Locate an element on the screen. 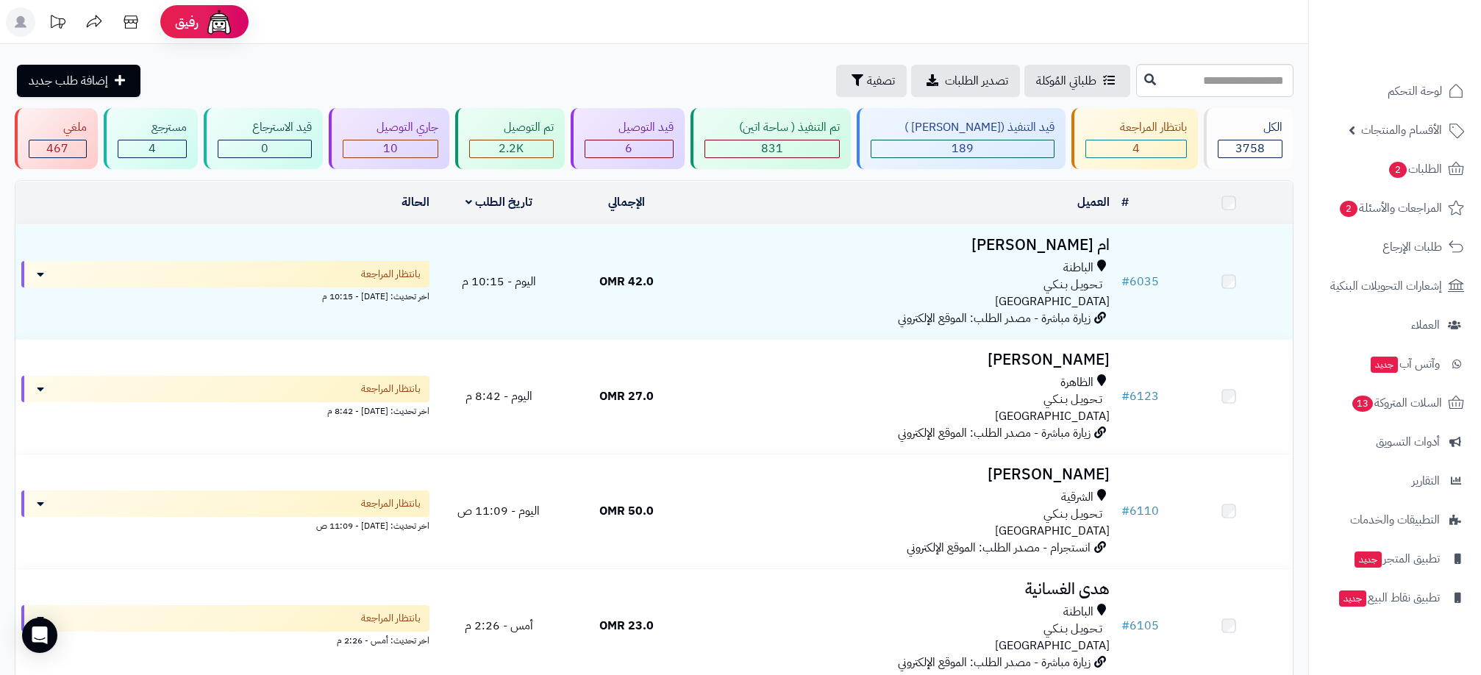 This screenshot has height=675, width=1481. a: طلباتي المُوكلة is located at coordinates (1078, 81).